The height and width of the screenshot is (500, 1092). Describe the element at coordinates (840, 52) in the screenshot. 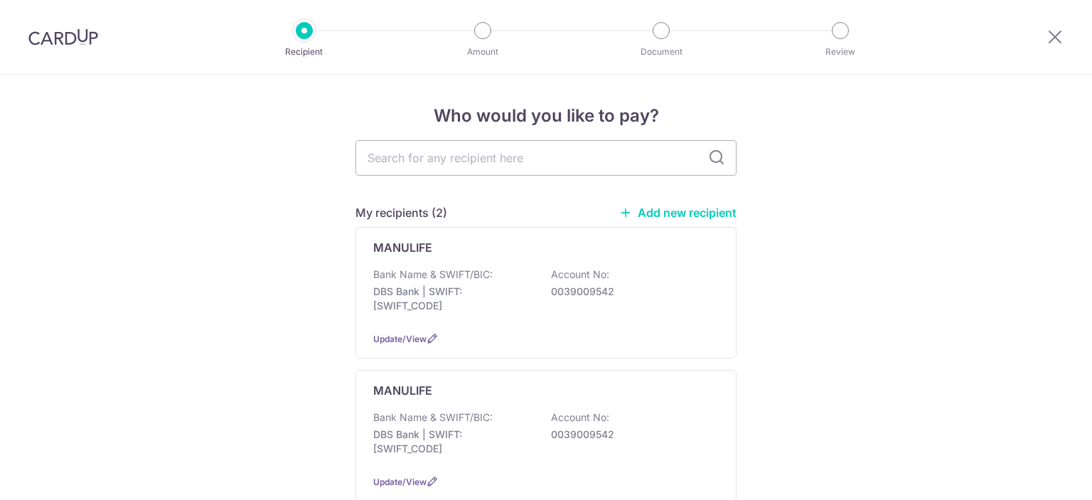

I see `p: Review` at that location.